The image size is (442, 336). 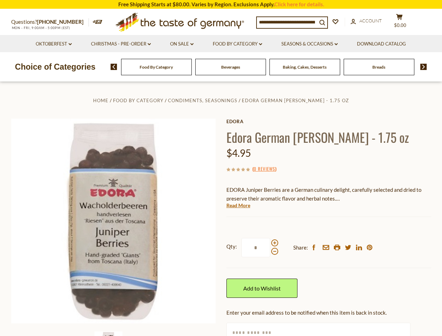 What do you see at coordinates (371, 21) in the screenshot?
I see `span: Account` at bounding box center [371, 21].